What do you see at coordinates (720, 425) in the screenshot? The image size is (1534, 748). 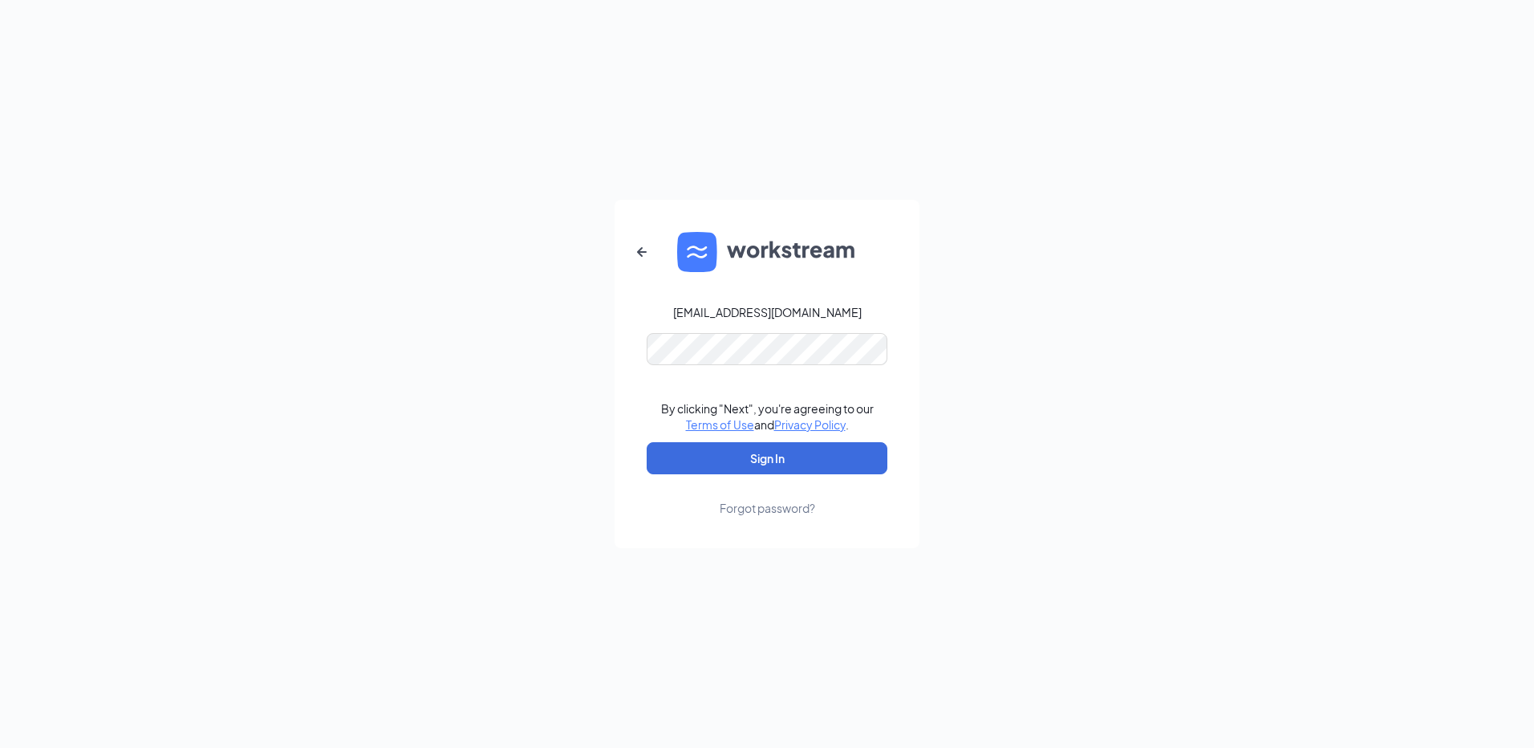 I see `a: Terms of Use` at bounding box center [720, 425].